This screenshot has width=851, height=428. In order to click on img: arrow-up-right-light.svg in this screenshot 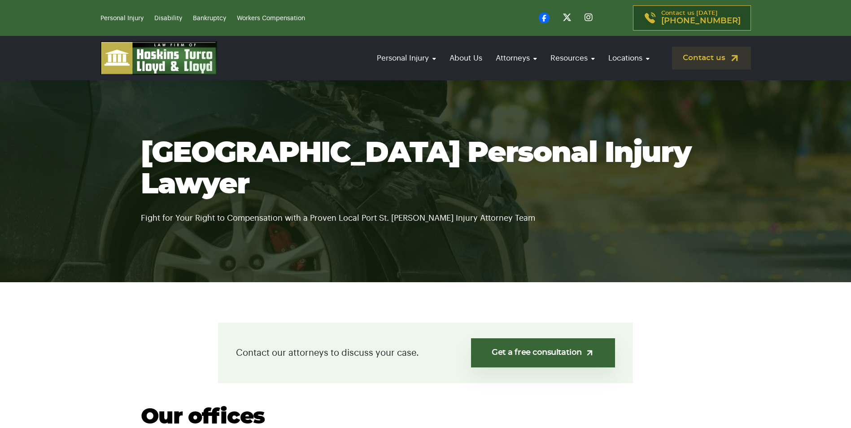, I will do `click(590, 353)`.